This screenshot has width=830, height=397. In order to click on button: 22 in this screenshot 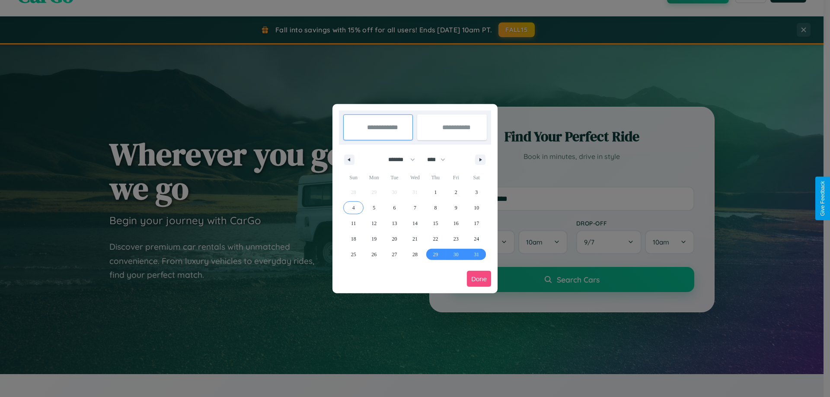, I will do `click(435, 239)`.